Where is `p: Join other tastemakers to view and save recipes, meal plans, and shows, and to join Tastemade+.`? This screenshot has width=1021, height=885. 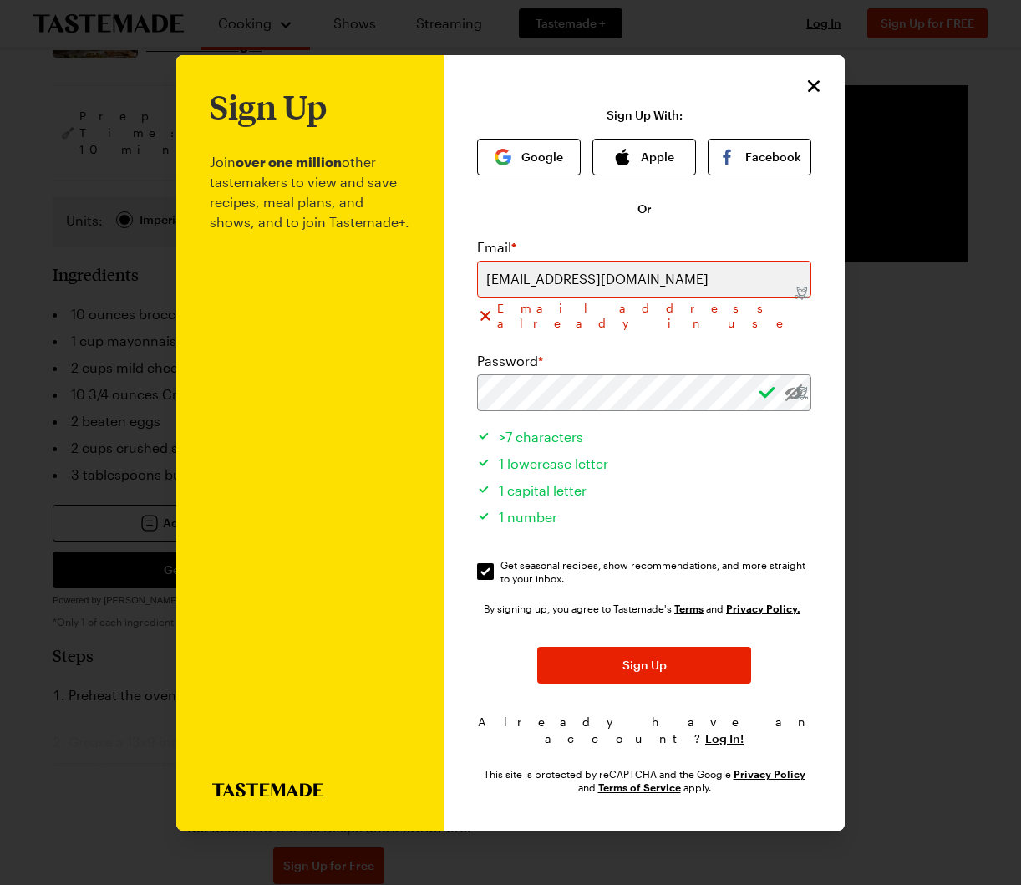
p: Join other tastemakers to view and save recipes, meal plans, and shows, and to join Tastemade+. is located at coordinates (310, 454).